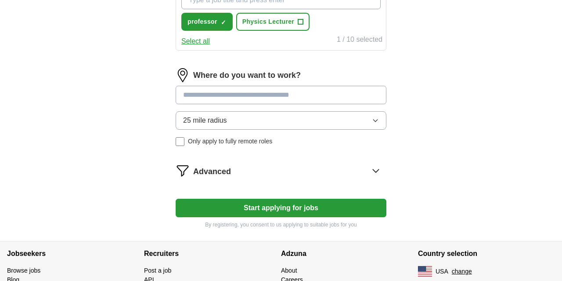  What do you see at coordinates (180, 141) in the screenshot?
I see `input: Only apply to fully remote roles` at bounding box center [180, 141].